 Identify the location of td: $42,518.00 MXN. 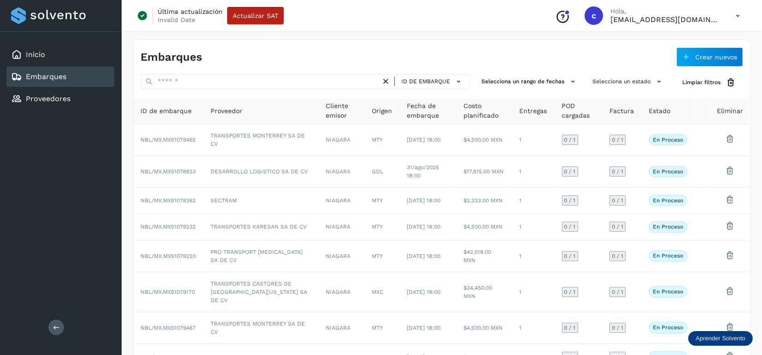
(484, 256).